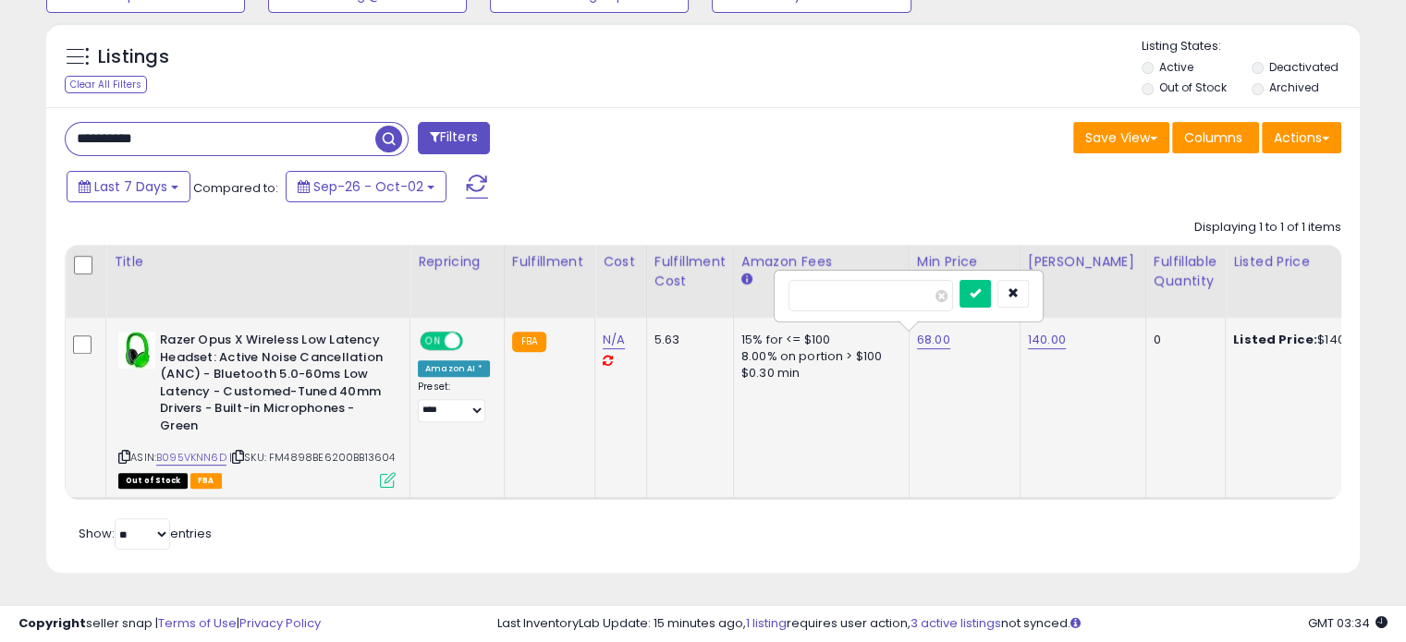 The width and height of the screenshot is (1406, 642). Describe the element at coordinates (236, 188) in the screenshot. I see `span: Compared to:` at that location.